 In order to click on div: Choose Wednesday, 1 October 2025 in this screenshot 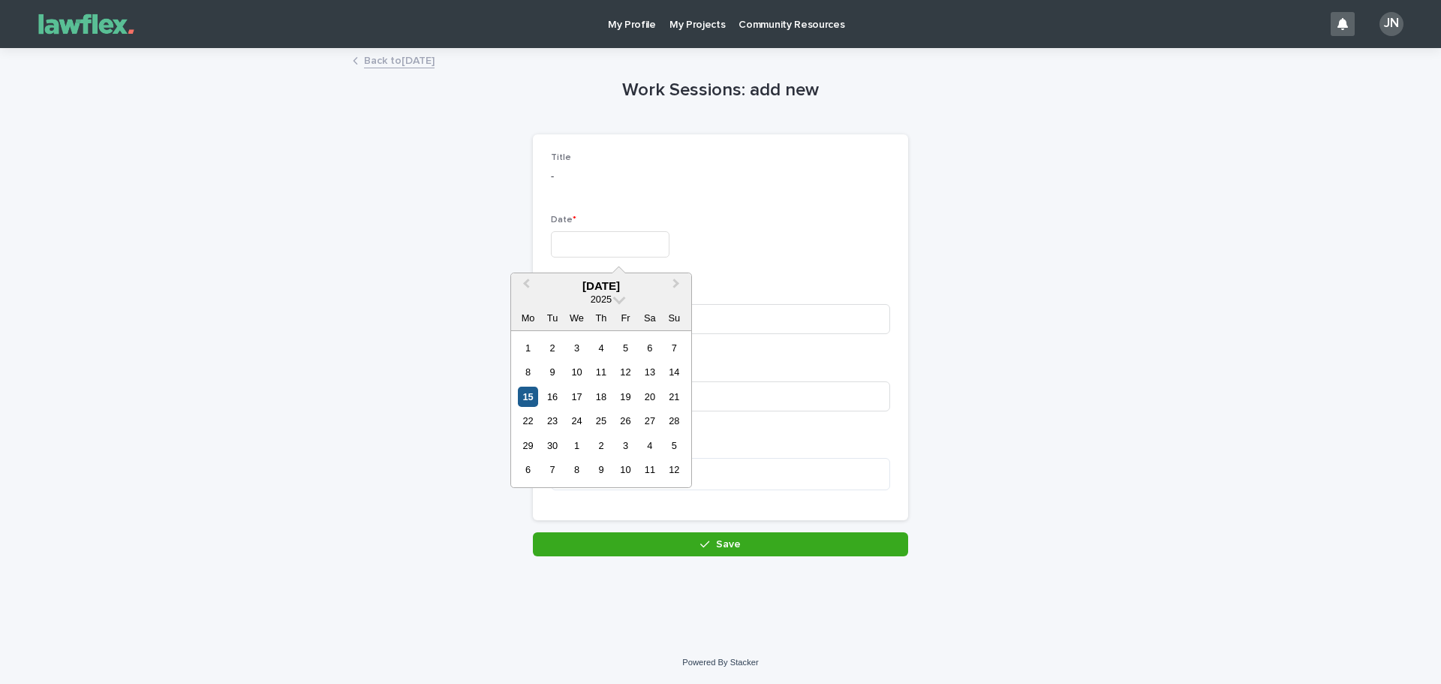, I will do `click(577, 445)`.